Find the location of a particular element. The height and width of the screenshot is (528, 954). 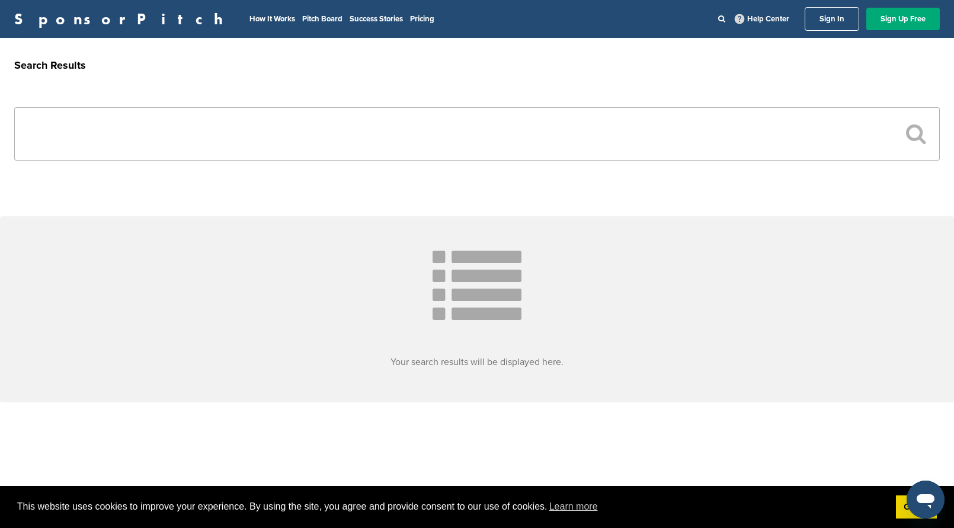

span: This website uses cookies to improve your experience. By using the site, you agree and provide co... is located at coordinates (452, 507).